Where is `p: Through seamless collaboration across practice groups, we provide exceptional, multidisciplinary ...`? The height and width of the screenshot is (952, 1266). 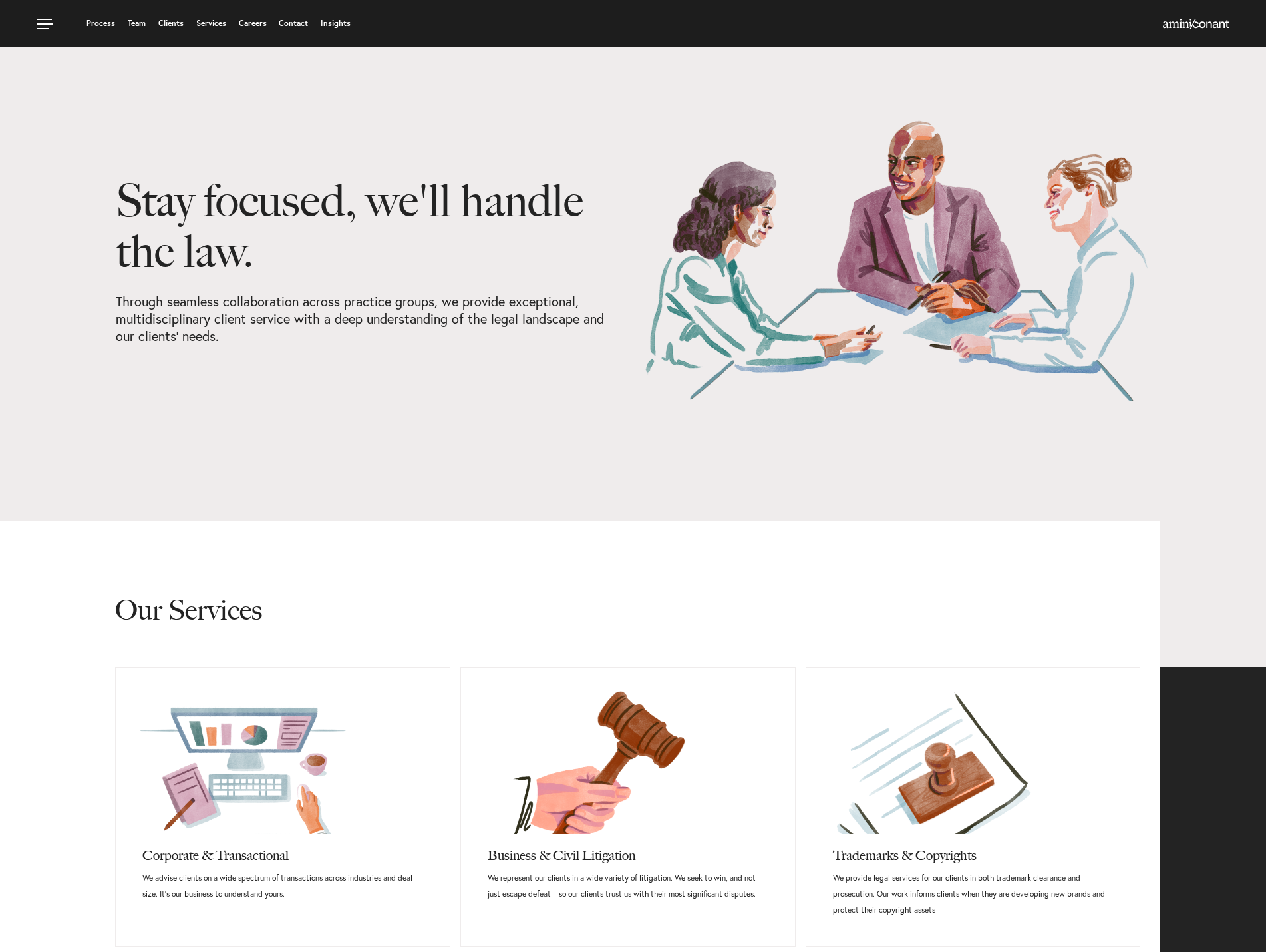
p: Through seamless collaboration across practice groups, we provide exceptional, multidisciplinary ... is located at coordinates (370, 319).